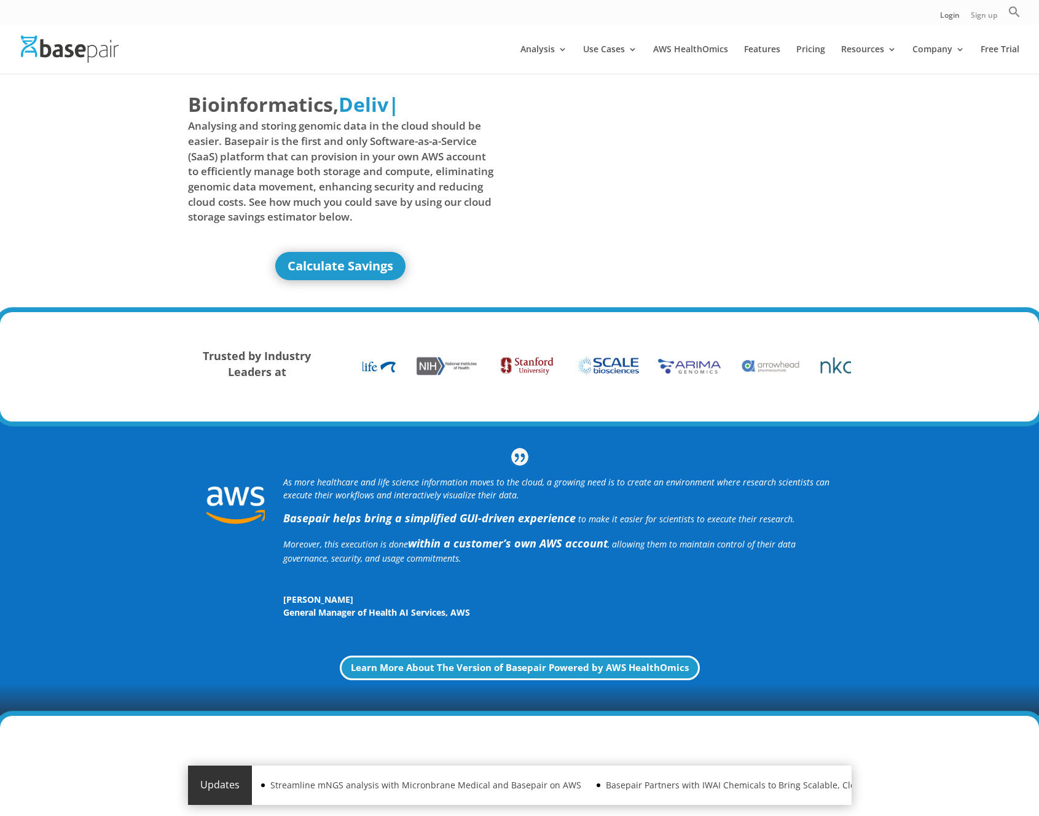 The image size is (1039, 816). I want to click on div: Updates, so click(220, 785).